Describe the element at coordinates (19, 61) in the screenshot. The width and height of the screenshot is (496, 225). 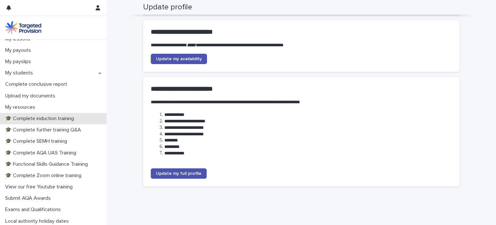
I see `p: My payslips` at that location.